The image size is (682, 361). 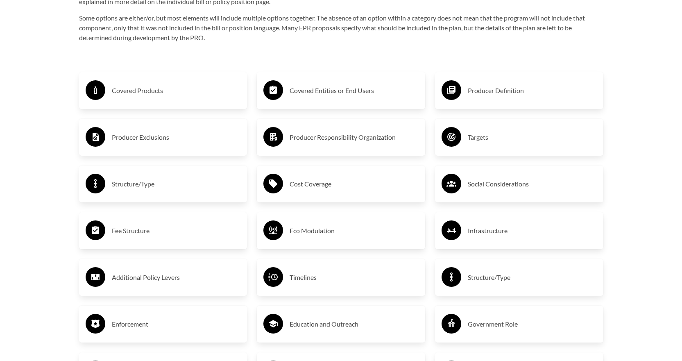 What do you see at coordinates (532, 91) in the screenshot?
I see `h3: Producer Definition` at bounding box center [532, 91].